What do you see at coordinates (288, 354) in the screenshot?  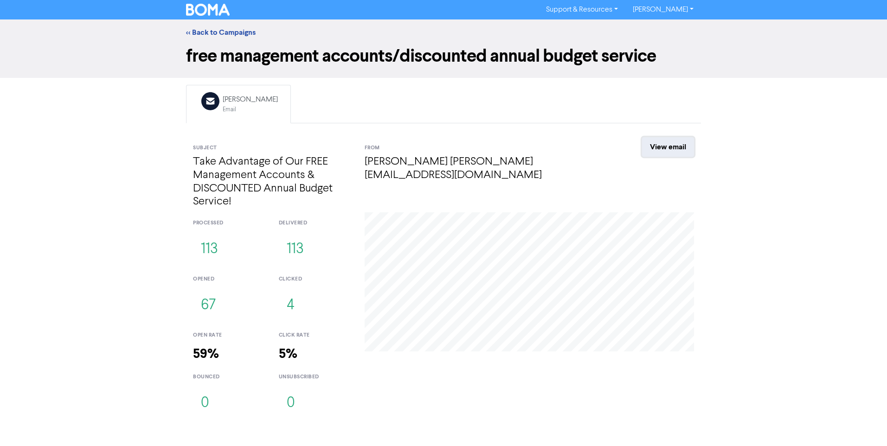 I see `strong: 5%` at bounding box center [288, 354].